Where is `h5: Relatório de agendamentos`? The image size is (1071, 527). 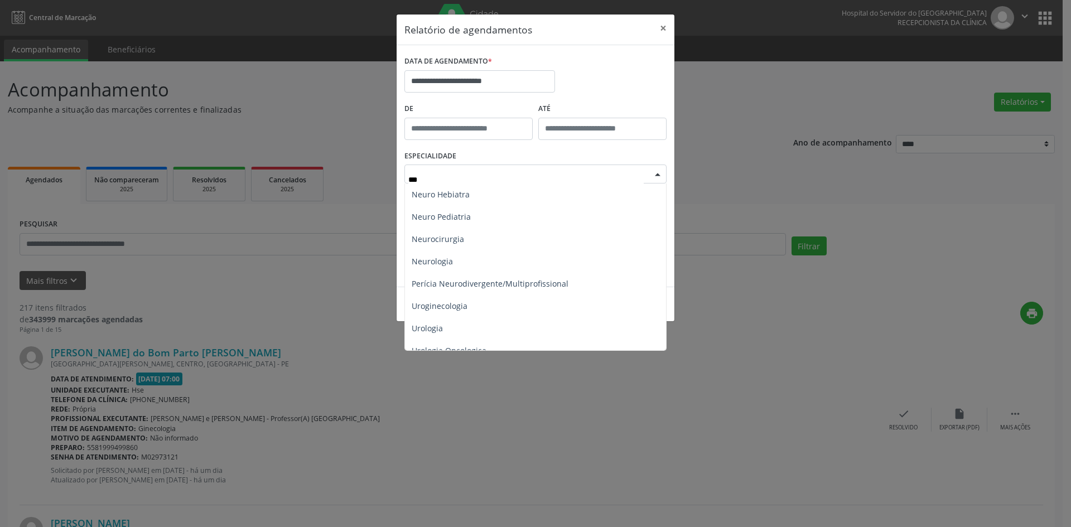
h5: Relatório de agendamentos is located at coordinates (468, 30).